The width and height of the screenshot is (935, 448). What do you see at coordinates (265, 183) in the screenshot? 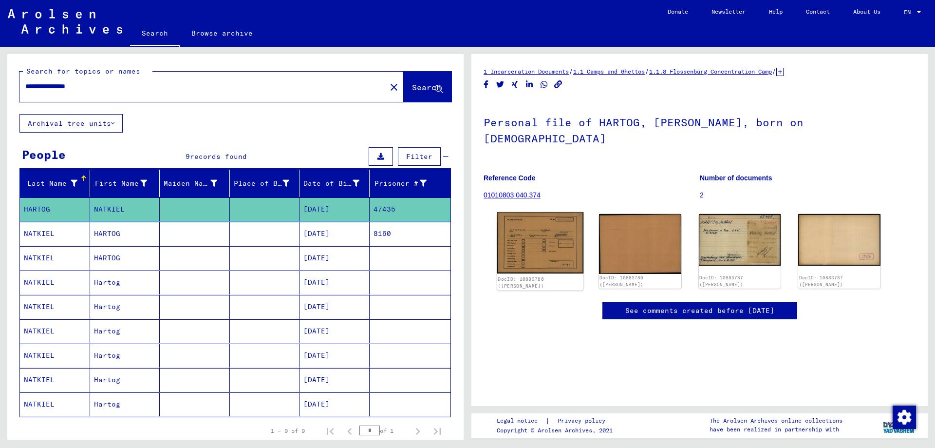
I see `mat-header-cell: Place of Birth` at bounding box center [265, 183].